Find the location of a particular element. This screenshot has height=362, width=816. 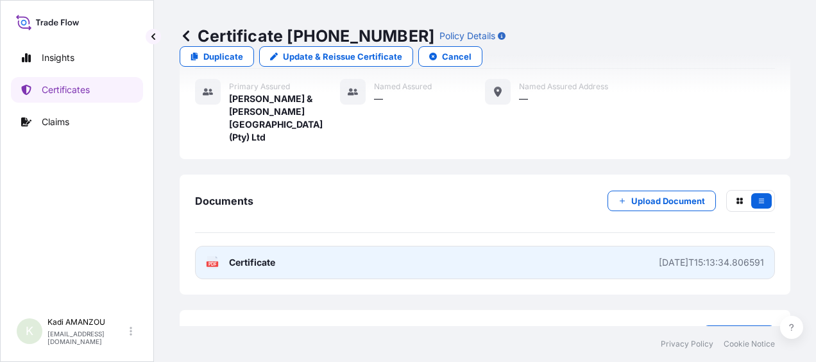

a: Privacy Policy is located at coordinates (687, 344).